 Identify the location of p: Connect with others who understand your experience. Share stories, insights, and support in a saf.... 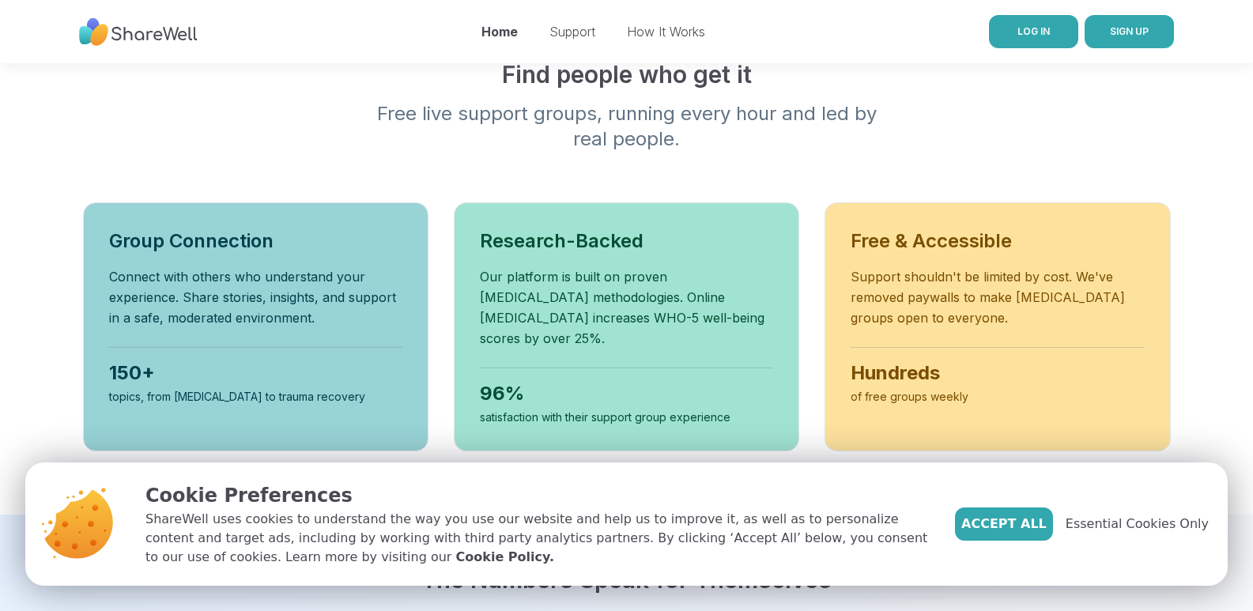
(255, 297).